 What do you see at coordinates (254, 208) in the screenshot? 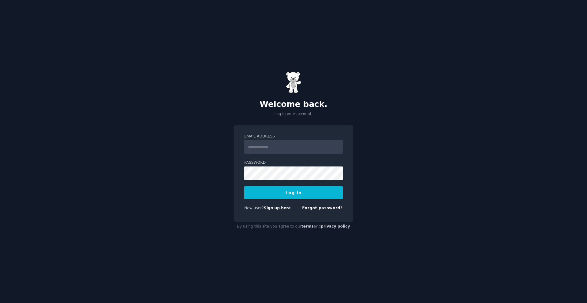
I see `span: New user?` at bounding box center [254, 208].